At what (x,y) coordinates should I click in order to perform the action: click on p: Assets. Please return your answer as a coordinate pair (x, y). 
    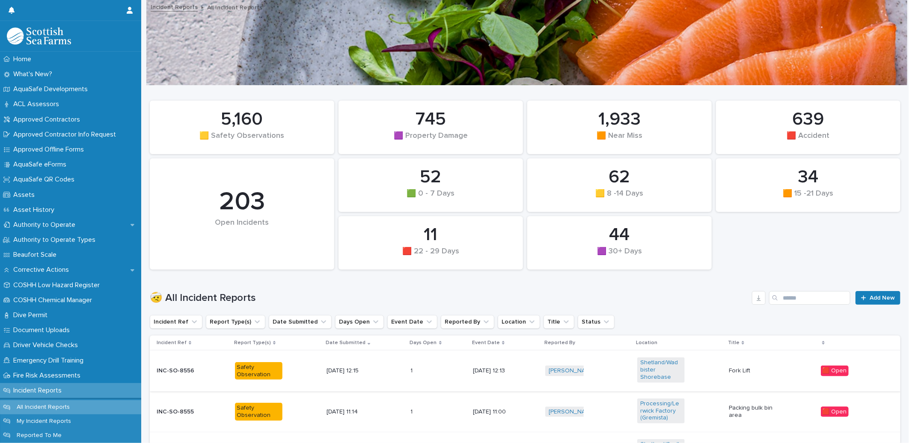
    Looking at the image, I should click on (26, 195).